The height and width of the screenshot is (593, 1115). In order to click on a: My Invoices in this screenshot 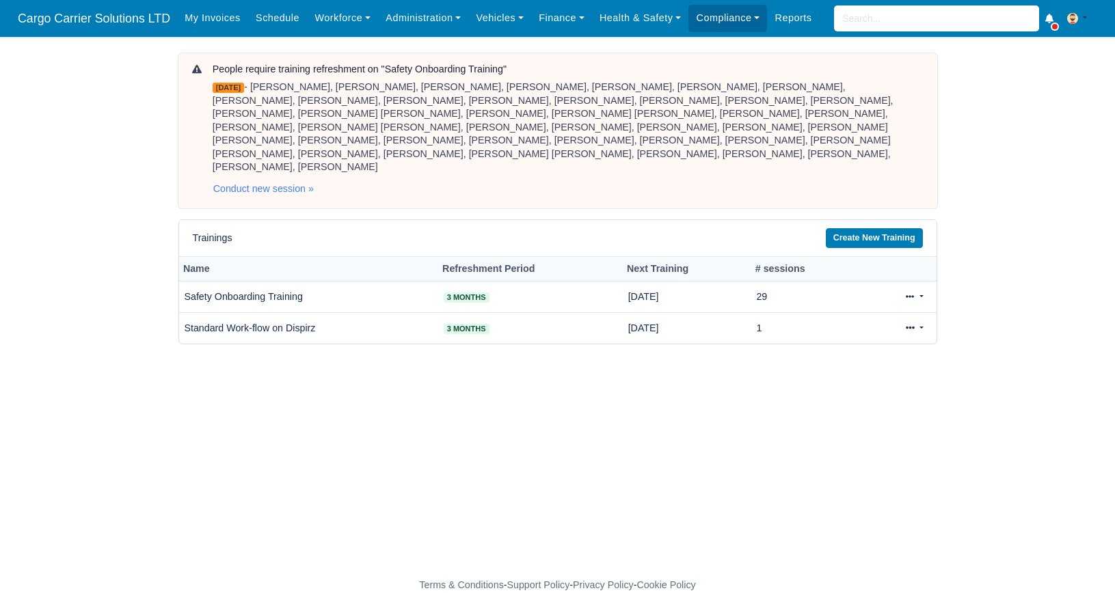, I will do `click(213, 18)`.